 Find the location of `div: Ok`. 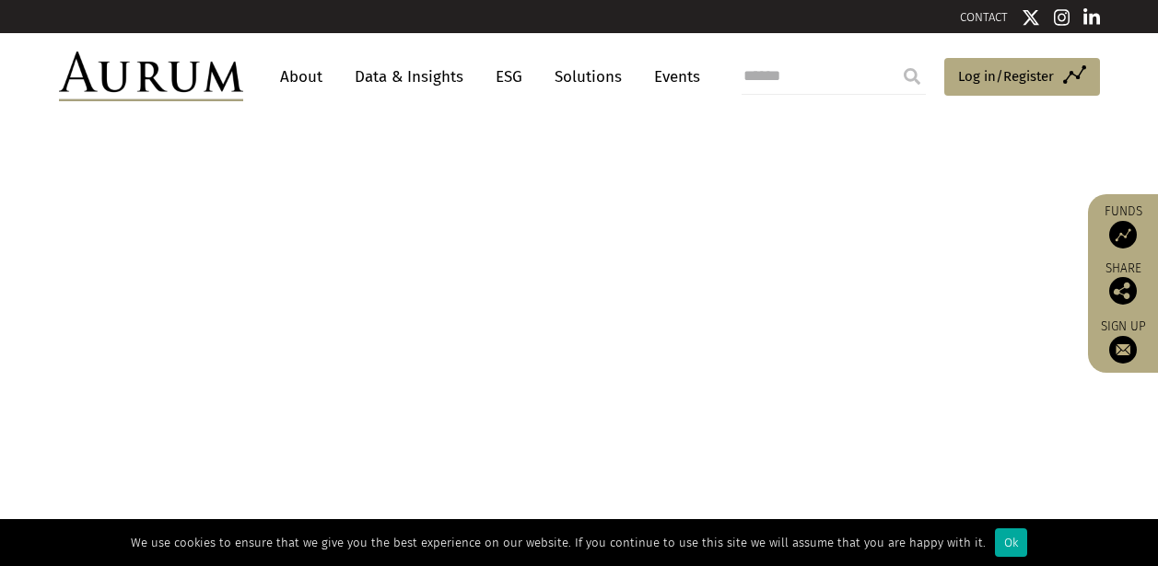

div: Ok is located at coordinates (1010, 543).